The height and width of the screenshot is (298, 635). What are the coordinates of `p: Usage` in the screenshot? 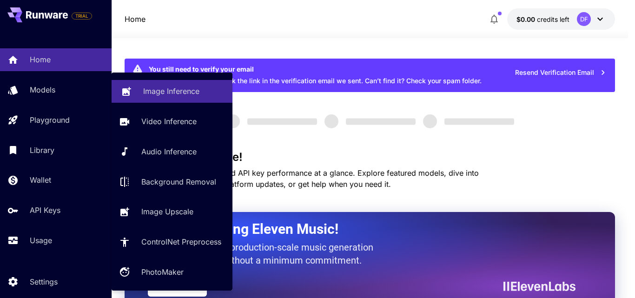 It's located at (41, 240).